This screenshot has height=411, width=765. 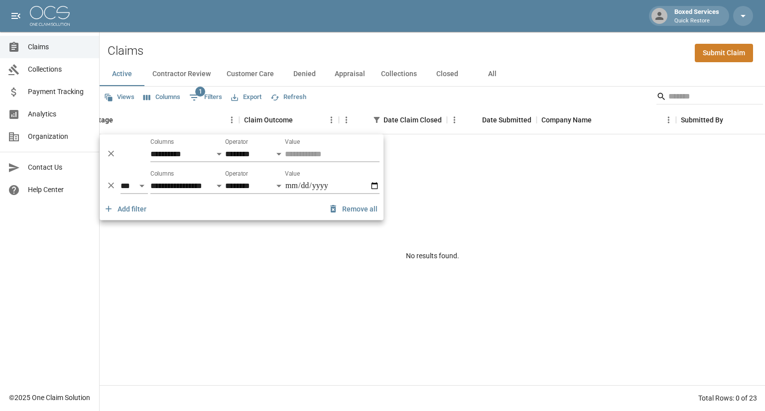 I want to click on button: Customer Care, so click(x=250, y=74).